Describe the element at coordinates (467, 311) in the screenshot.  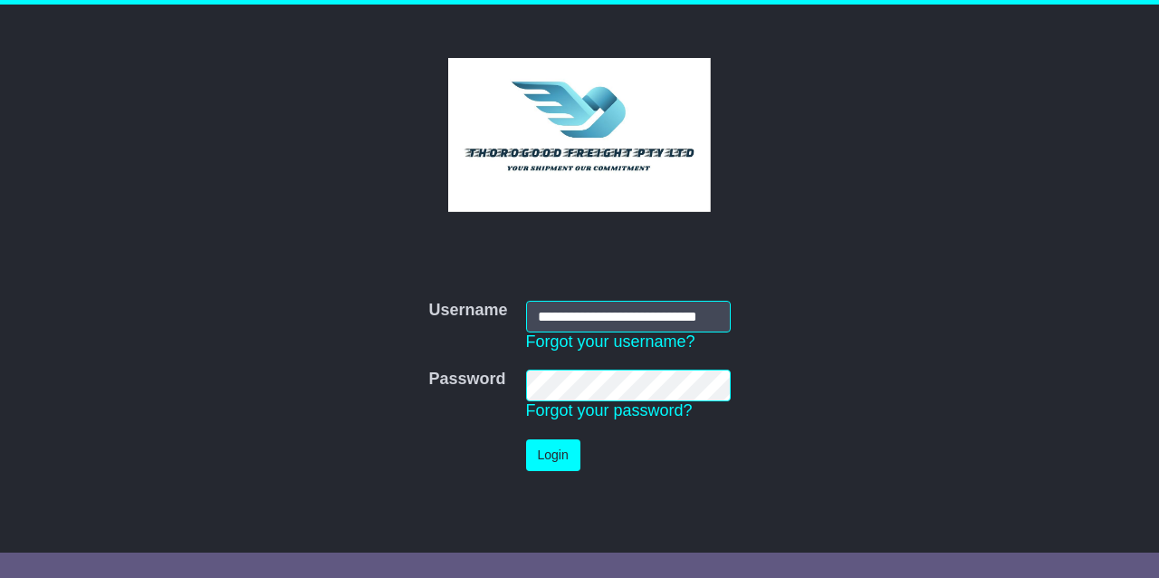
I see `label: Username` at that location.